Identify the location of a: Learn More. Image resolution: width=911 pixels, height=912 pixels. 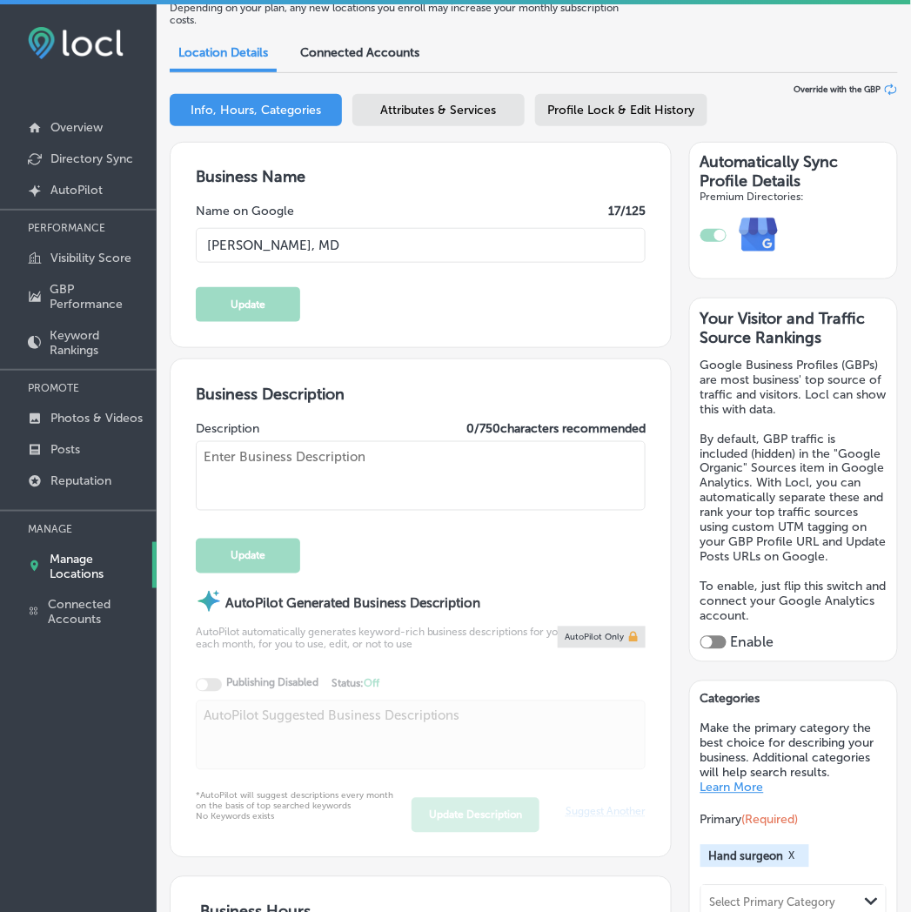
(732, 788).